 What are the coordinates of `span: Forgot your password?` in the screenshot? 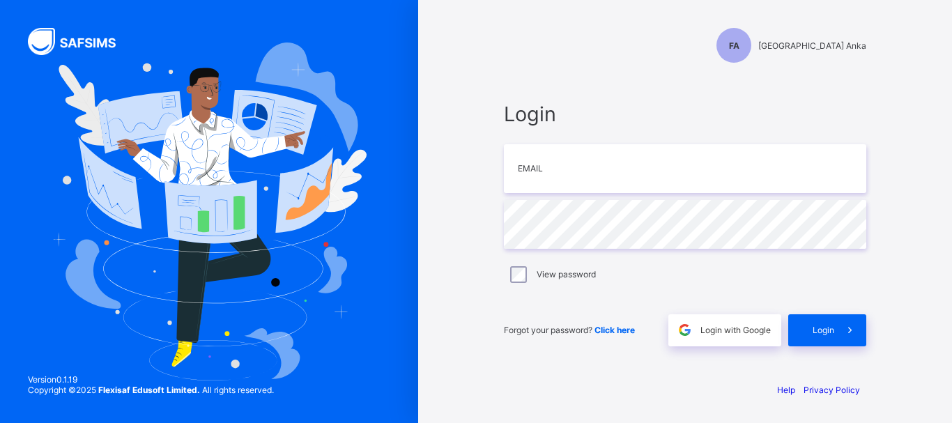 It's located at (569, 330).